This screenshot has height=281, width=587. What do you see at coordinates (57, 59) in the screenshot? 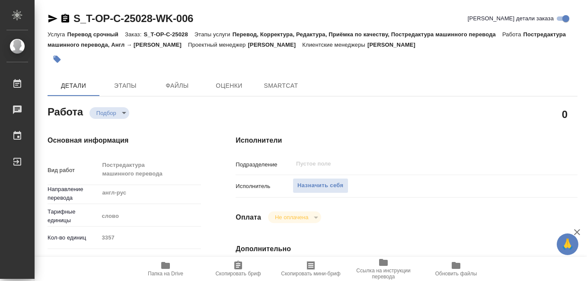
I see `button: Добавить тэг` at bounding box center [57, 59].